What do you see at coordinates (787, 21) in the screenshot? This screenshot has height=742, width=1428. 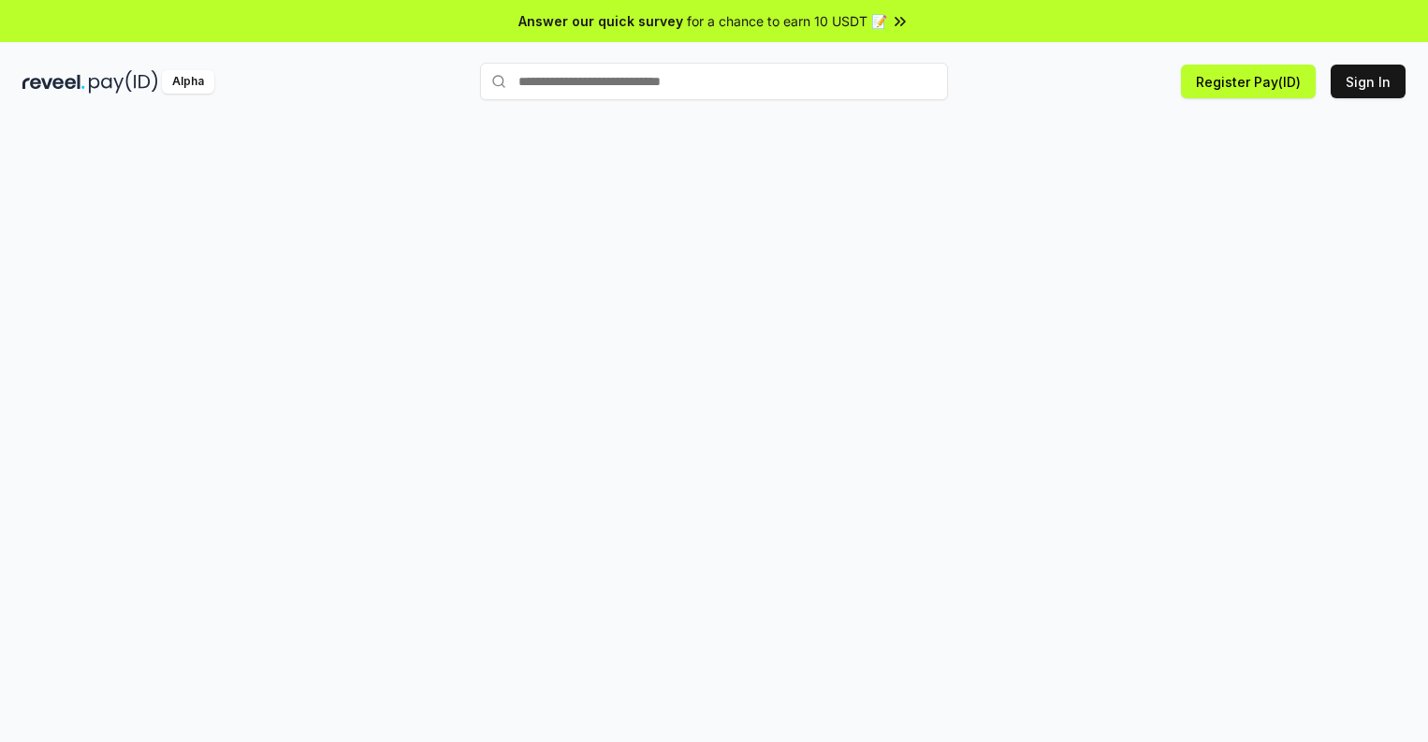 I see `span: for a chance to earn 10 USDT 📝` at bounding box center [787, 21].